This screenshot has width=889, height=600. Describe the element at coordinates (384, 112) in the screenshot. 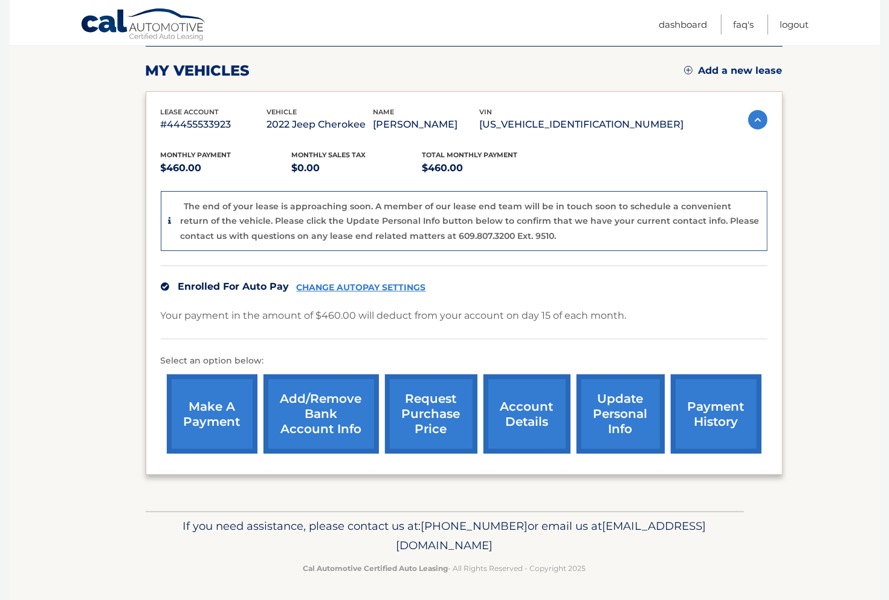

I see `span: name` at that location.